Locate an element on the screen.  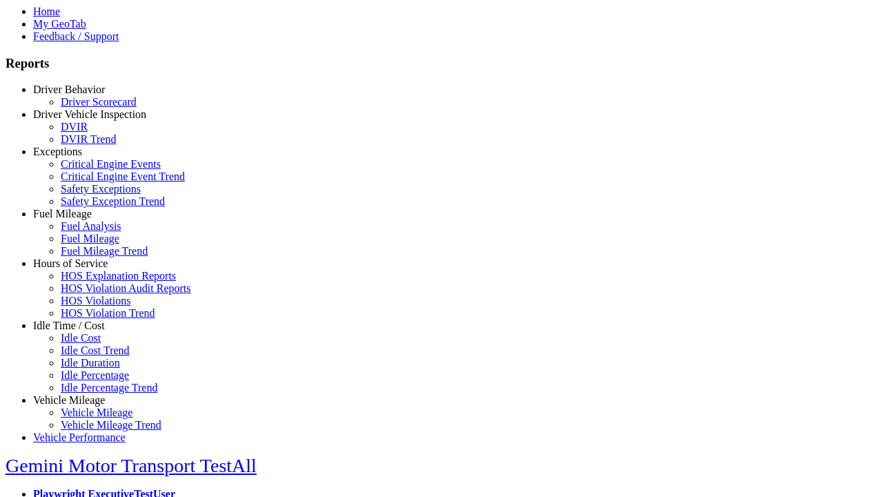
a: My GeoTab is located at coordinates (59, 23).